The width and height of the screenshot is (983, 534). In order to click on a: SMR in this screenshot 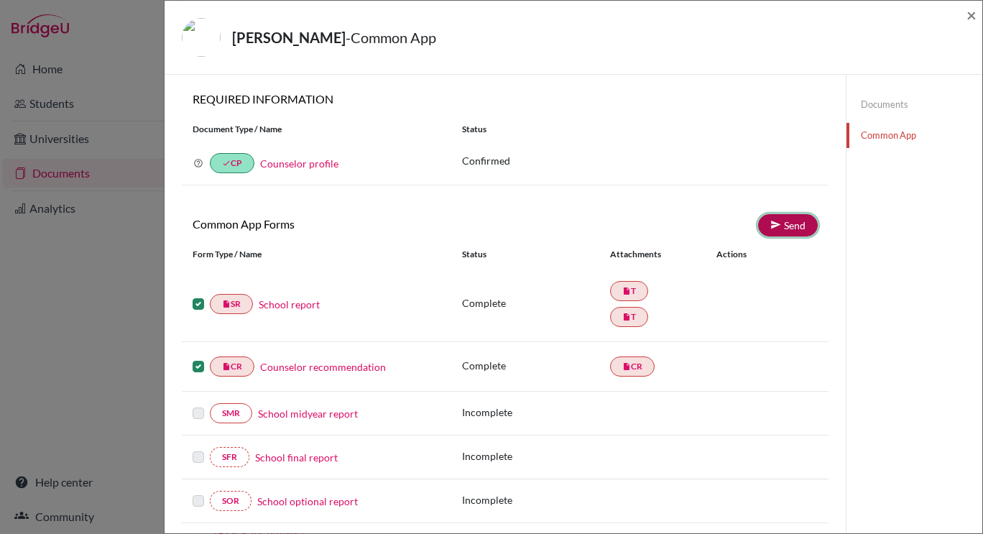, I will do `click(231, 413)`.